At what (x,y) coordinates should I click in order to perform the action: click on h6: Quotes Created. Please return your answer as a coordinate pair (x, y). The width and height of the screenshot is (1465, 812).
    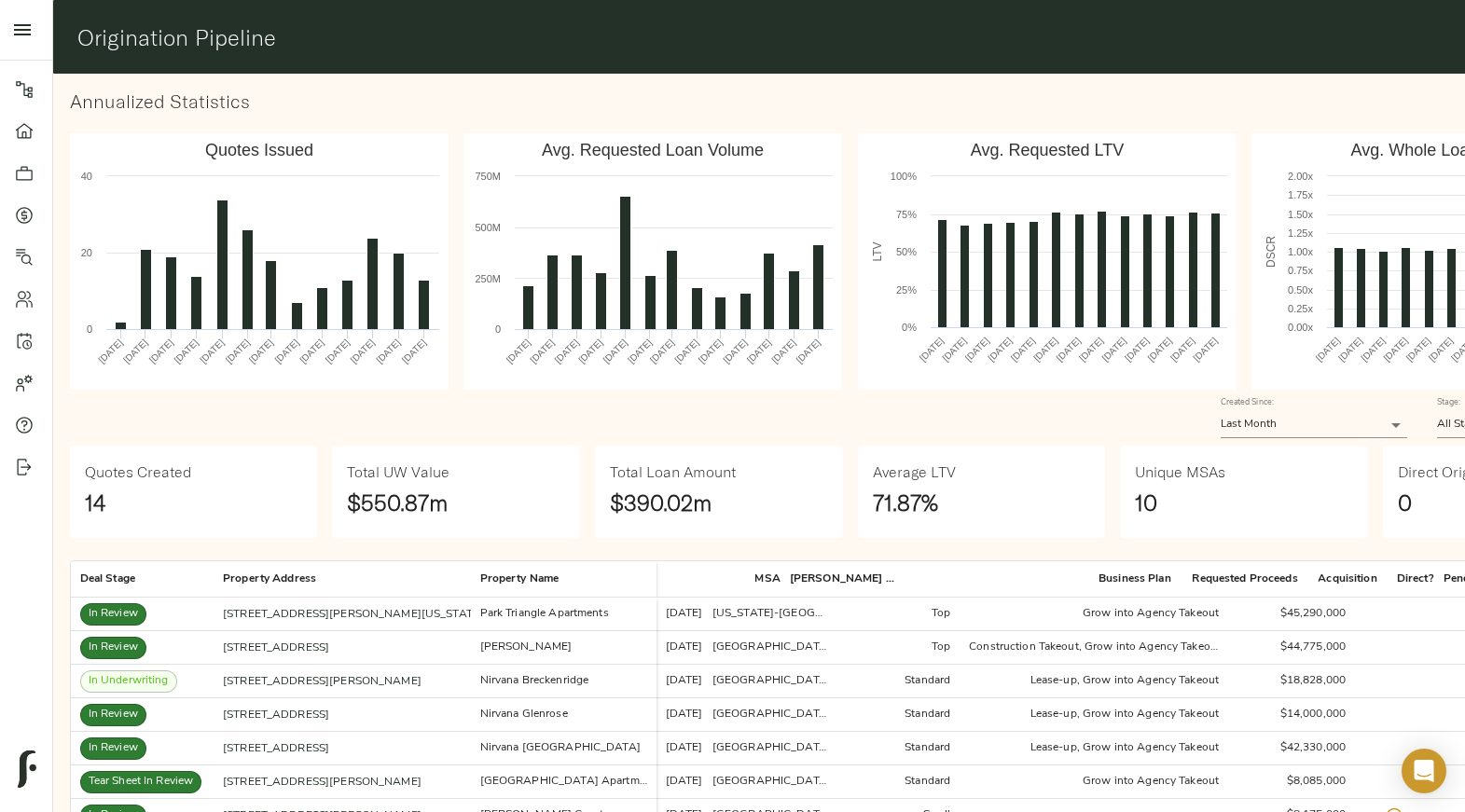
    Looking at the image, I should click on (138, 473).